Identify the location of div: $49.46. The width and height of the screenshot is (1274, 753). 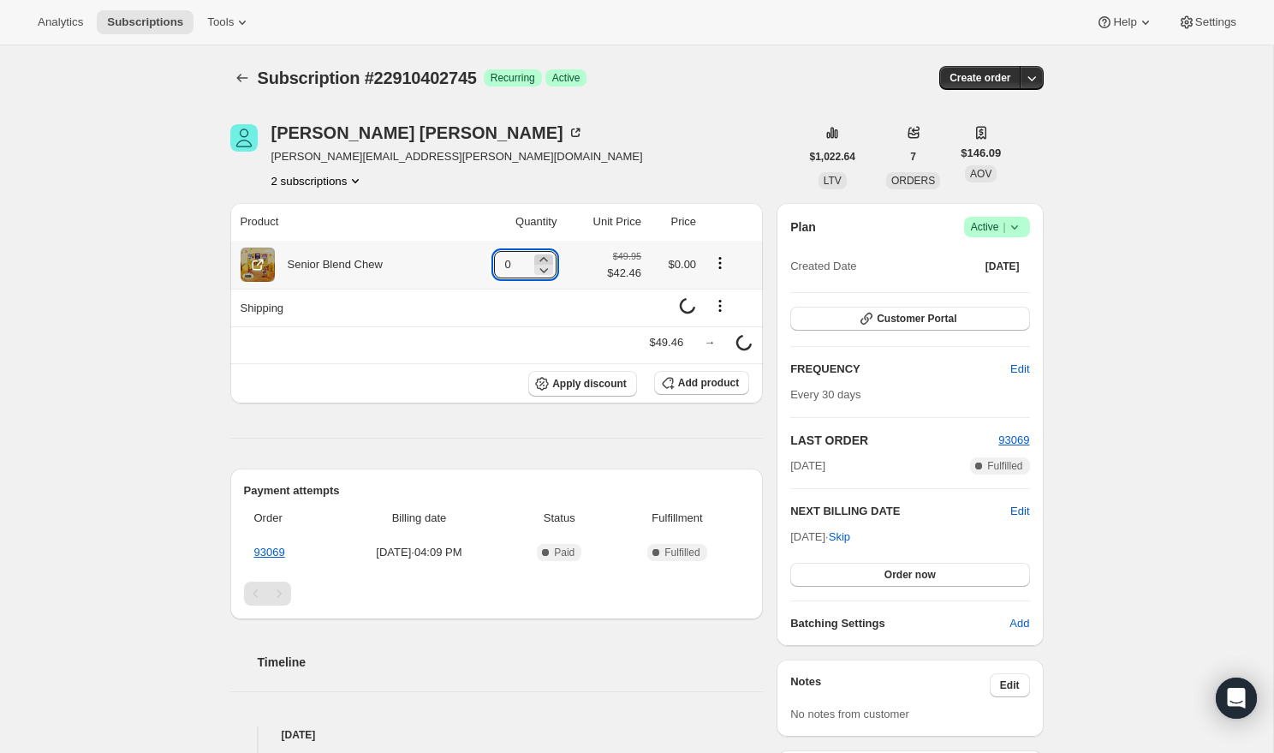
(666, 343).